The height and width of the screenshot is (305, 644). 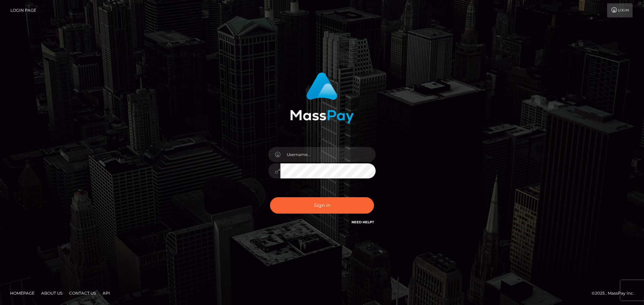 I want to click on img: MassPay Login, so click(x=322, y=98).